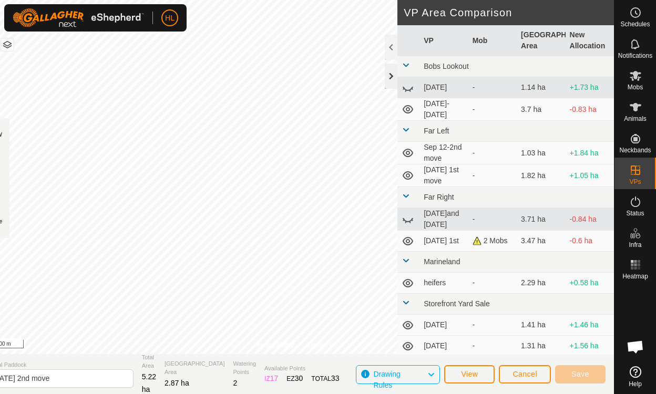 This screenshot has height=394, width=656. Describe the element at coordinates (524, 374) in the screenshot. I see `button: Cancel` at that location.